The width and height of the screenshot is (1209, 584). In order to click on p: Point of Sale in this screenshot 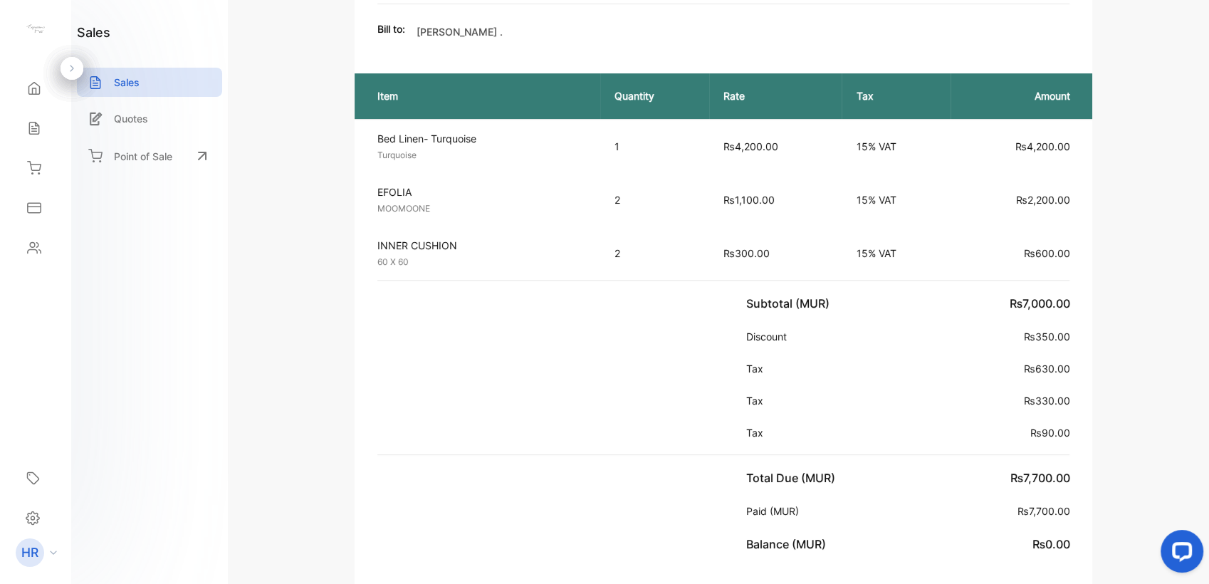, I will do `click(143, 156)`.